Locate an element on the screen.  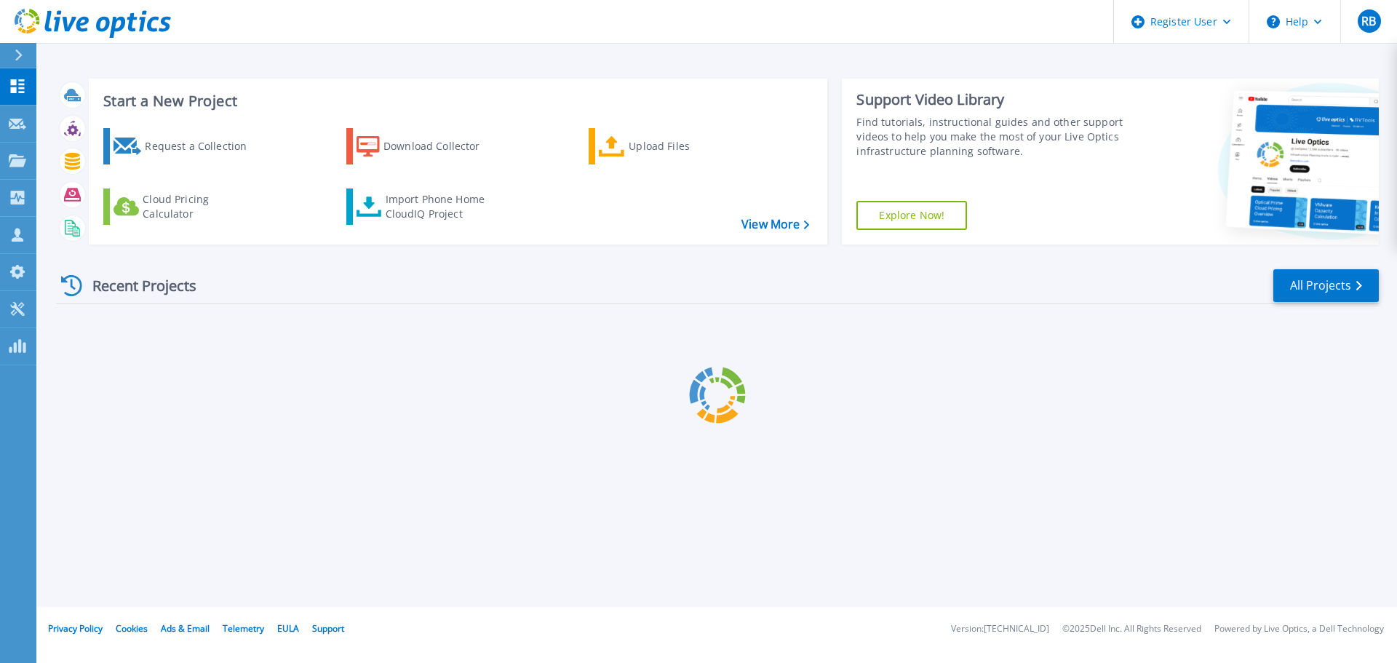
a: Ads & Email is located at coordinates (185, 628).